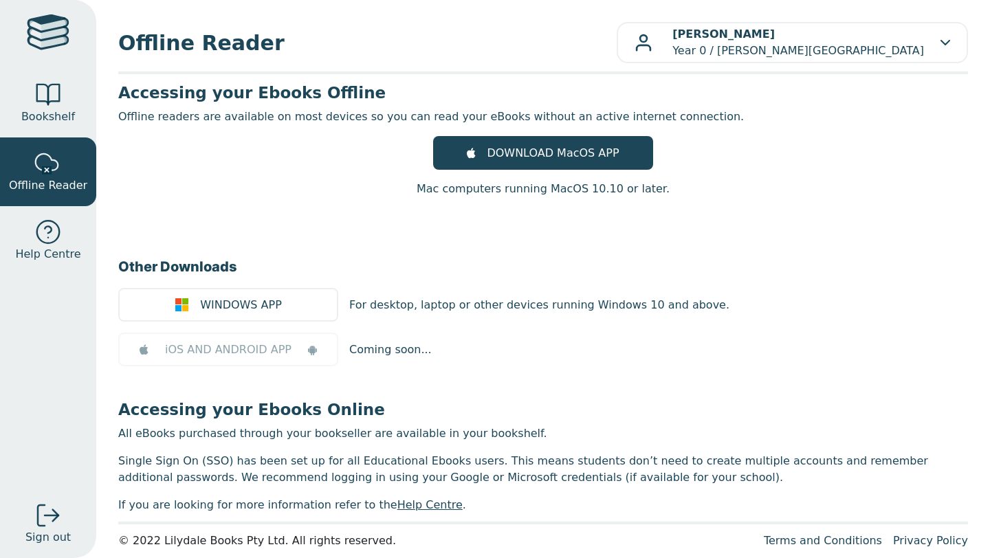  I want to click on p: Mac computers running MacOS 10.10 or later., so click(543, 189).